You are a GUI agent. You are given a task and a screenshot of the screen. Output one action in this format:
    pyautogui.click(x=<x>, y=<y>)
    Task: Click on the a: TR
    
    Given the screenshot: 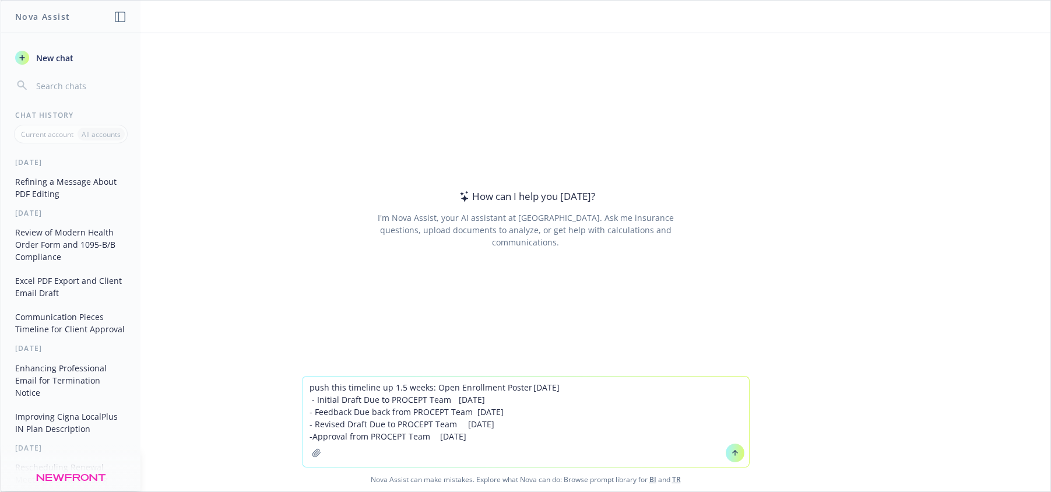 What is the action you would take?
    pyautogui.click(x=676, y=479)
    